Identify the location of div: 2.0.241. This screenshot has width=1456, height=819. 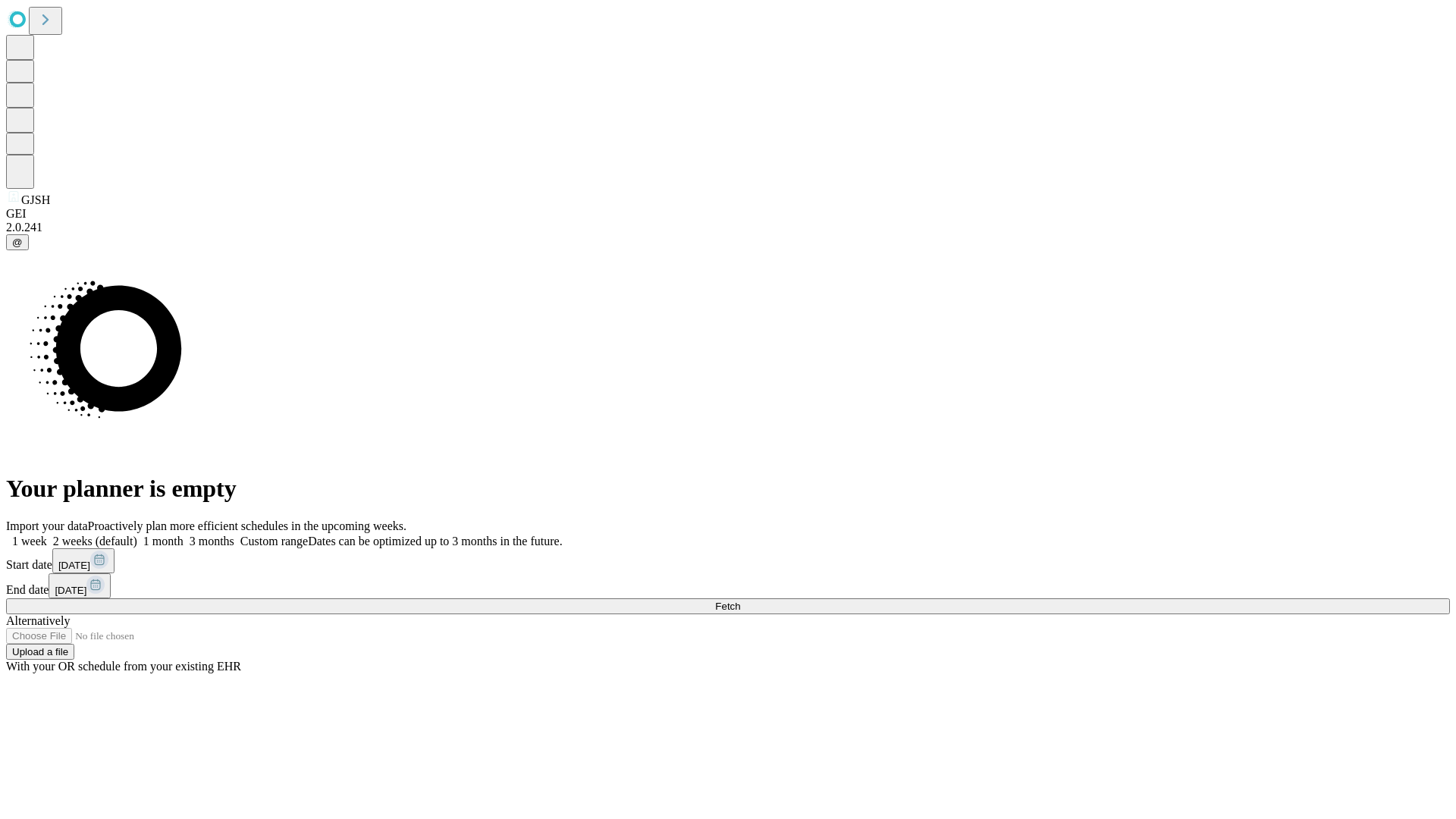
(728, 228).